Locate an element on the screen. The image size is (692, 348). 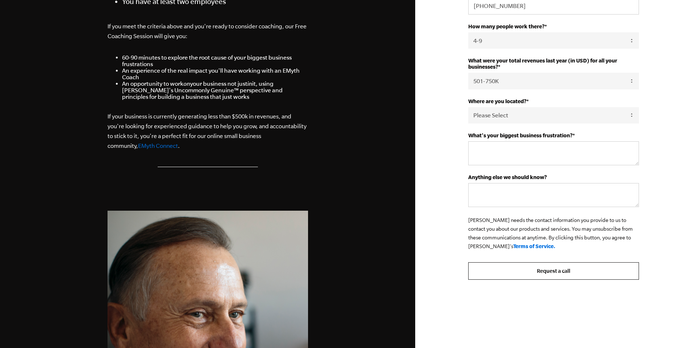
em: in is located at coordinates (250, 84).